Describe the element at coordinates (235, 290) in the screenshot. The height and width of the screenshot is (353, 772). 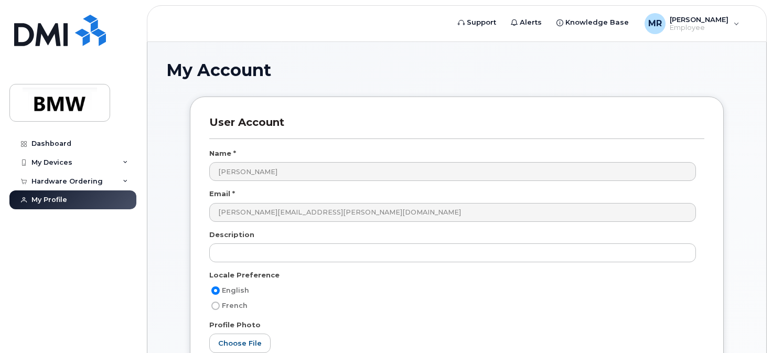
I see `span: English` at that location.